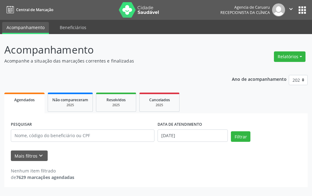  What do you see at coordinates (21, 125) in the screenshot?
I see `label: PESQUISAR` at bounding box center [21, 125].